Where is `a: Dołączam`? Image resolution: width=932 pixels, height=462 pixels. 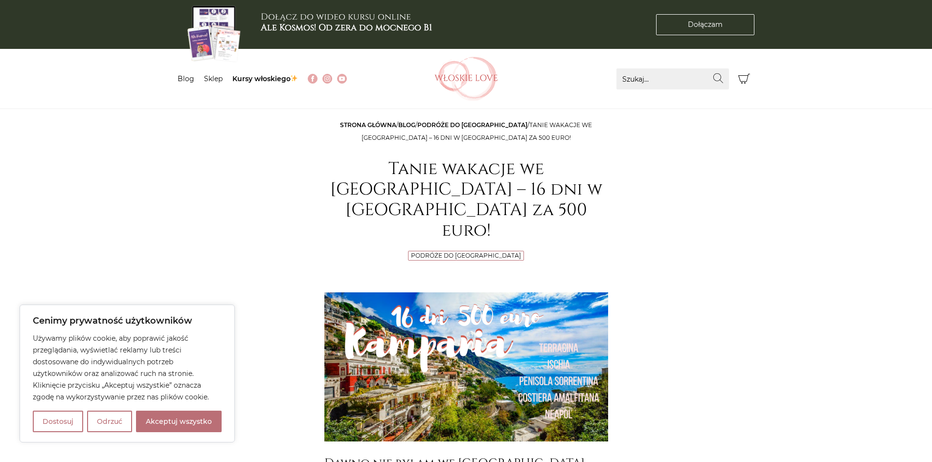 a: Dołączam is located at coordinates (705, 24).